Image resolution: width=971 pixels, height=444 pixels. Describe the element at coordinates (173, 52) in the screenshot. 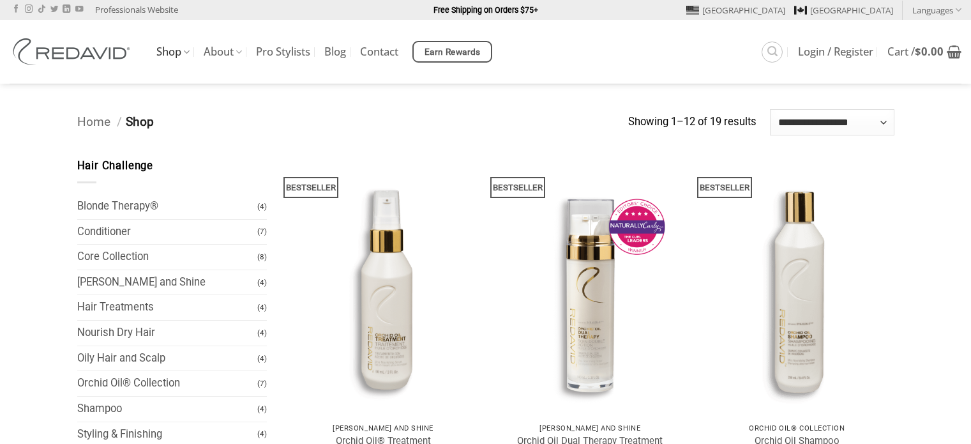

I see `a: Shop` at that location.